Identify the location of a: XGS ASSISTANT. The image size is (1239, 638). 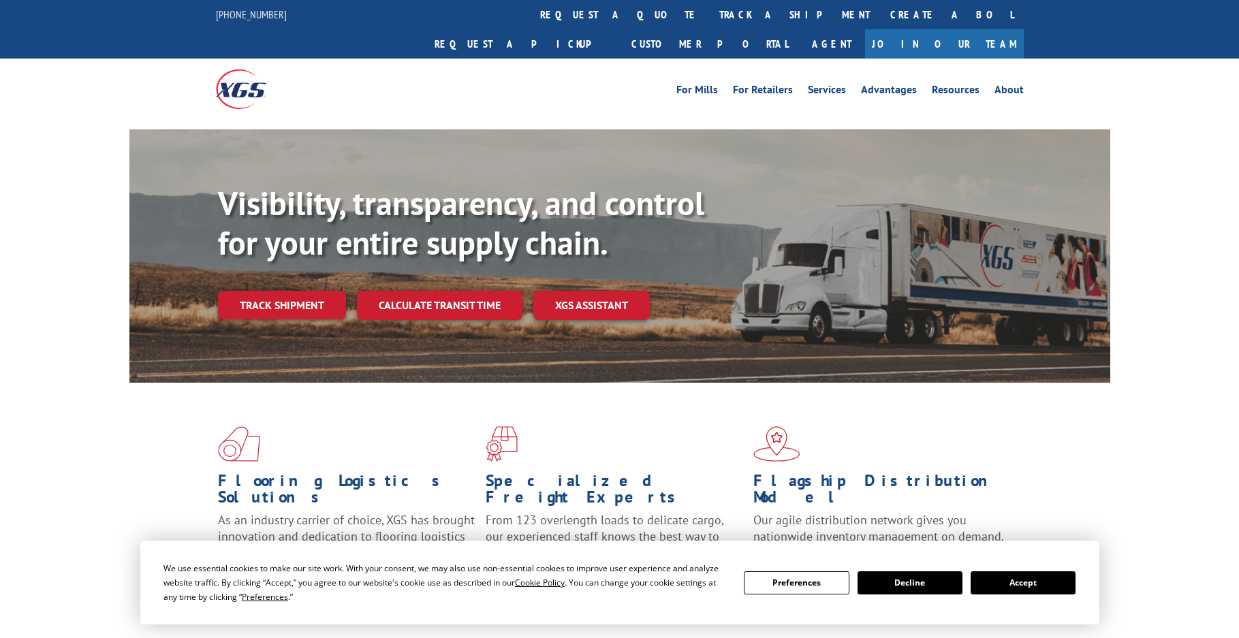
(591, 305).